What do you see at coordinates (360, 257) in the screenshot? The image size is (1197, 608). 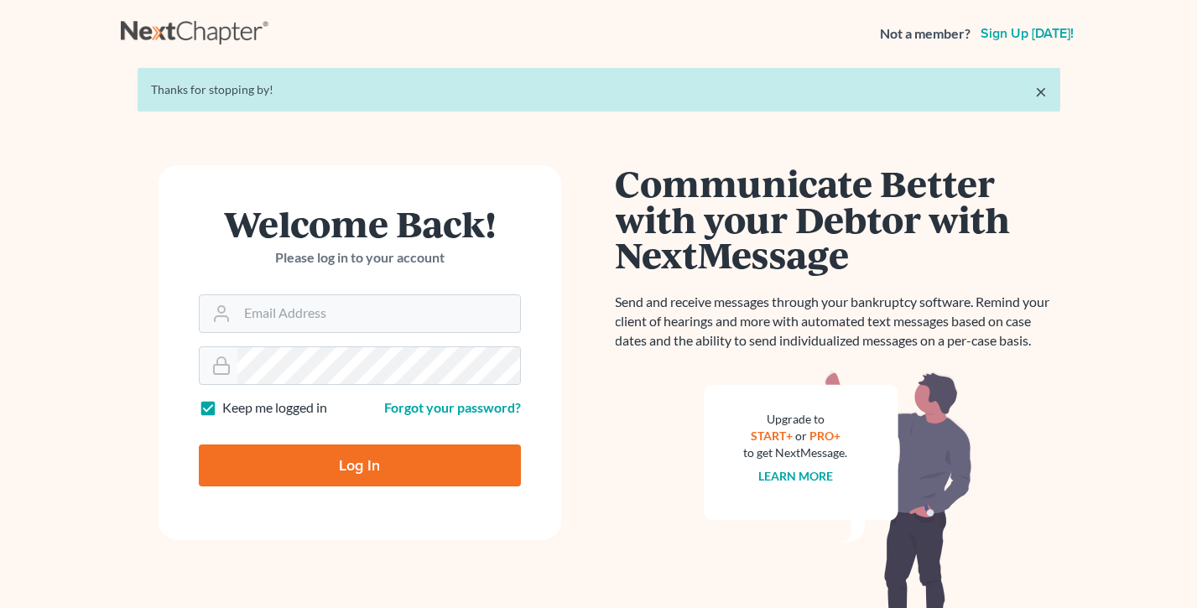 I see `p: Please log in to your account` at bounding box center [360, 257].